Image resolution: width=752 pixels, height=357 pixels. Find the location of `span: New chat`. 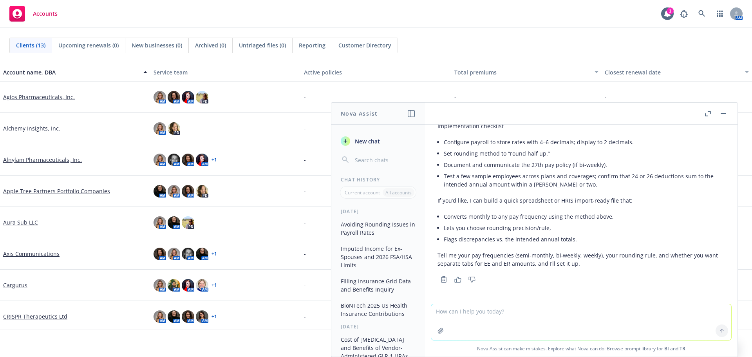

span: New chat is located at coordinates (367, 141).